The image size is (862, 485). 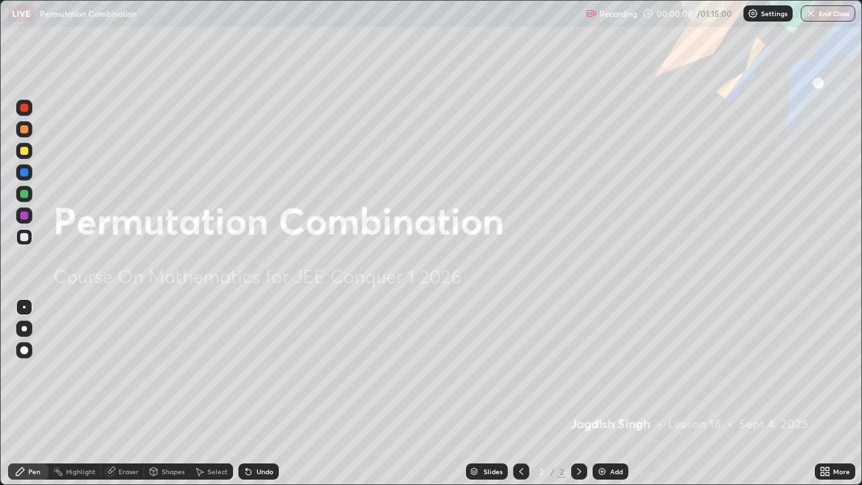 I want to click on div: Undo, so click(x=265, y=472).